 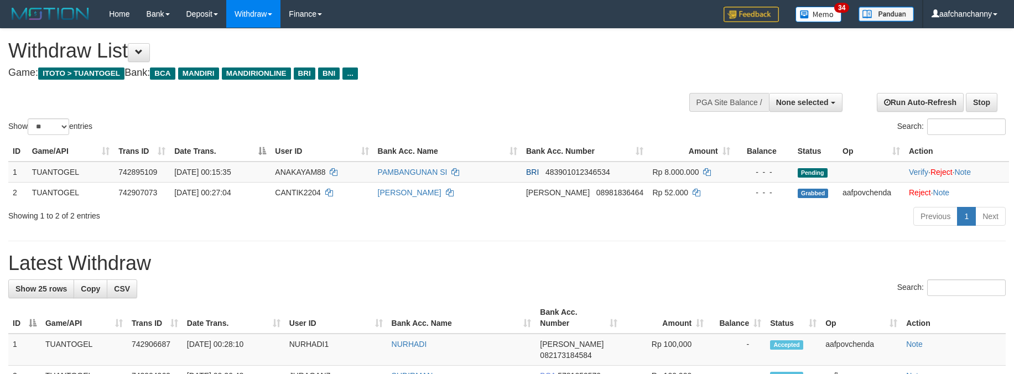 What do you see at coordinates (336, 73) in the screenshot?
I see `h4: Game: Bank:` at bounding box center [336, 73].